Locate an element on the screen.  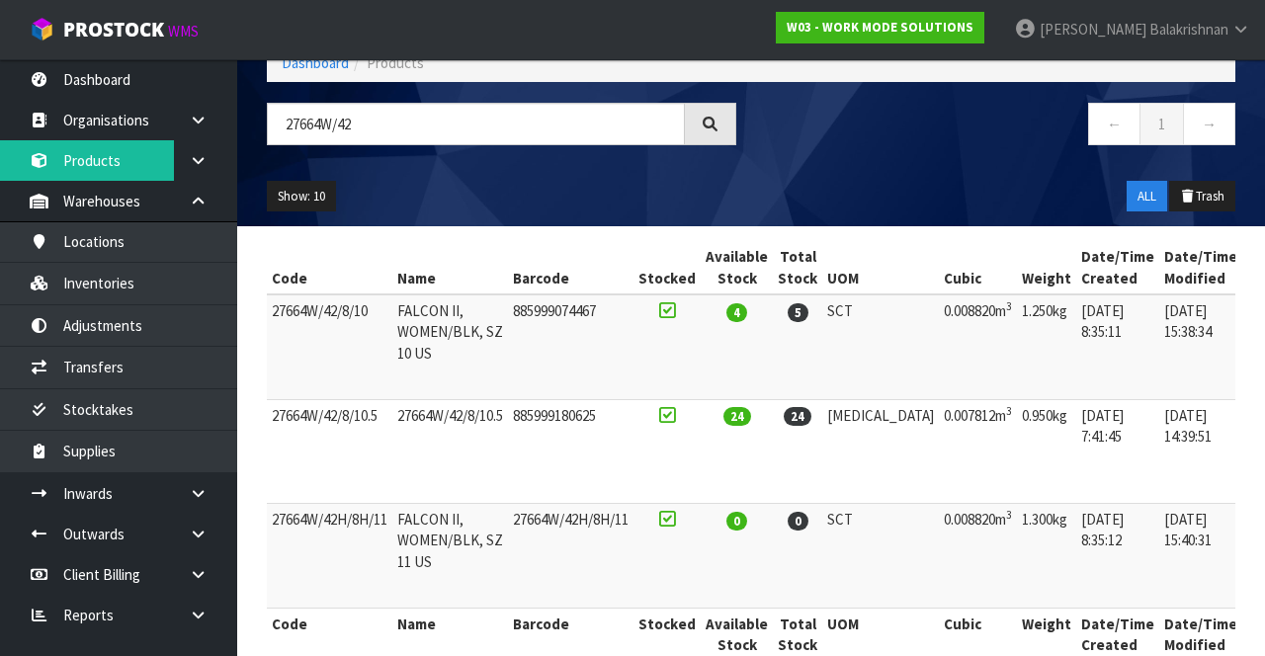
td: 1.250kg is located at coordinates (1047, 347).